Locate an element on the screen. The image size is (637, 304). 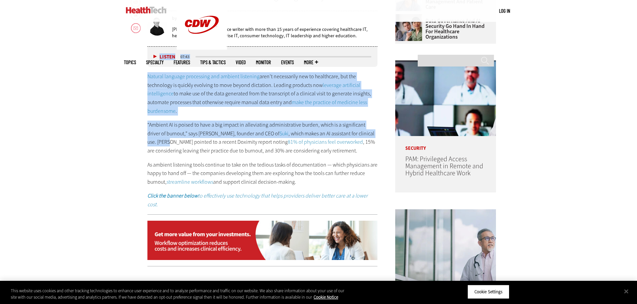
a: More information about your privacy is located at coordinates (326, 297).